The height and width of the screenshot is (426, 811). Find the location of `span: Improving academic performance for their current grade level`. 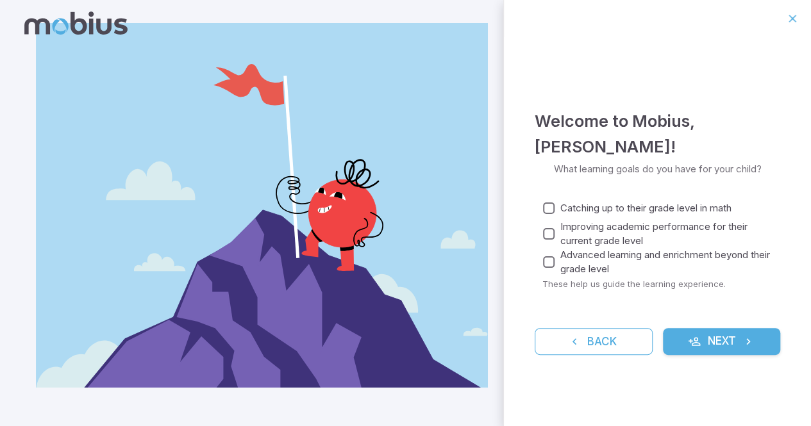

span: Improving academic performance for their current grade level is located at coordinates (665, 234).